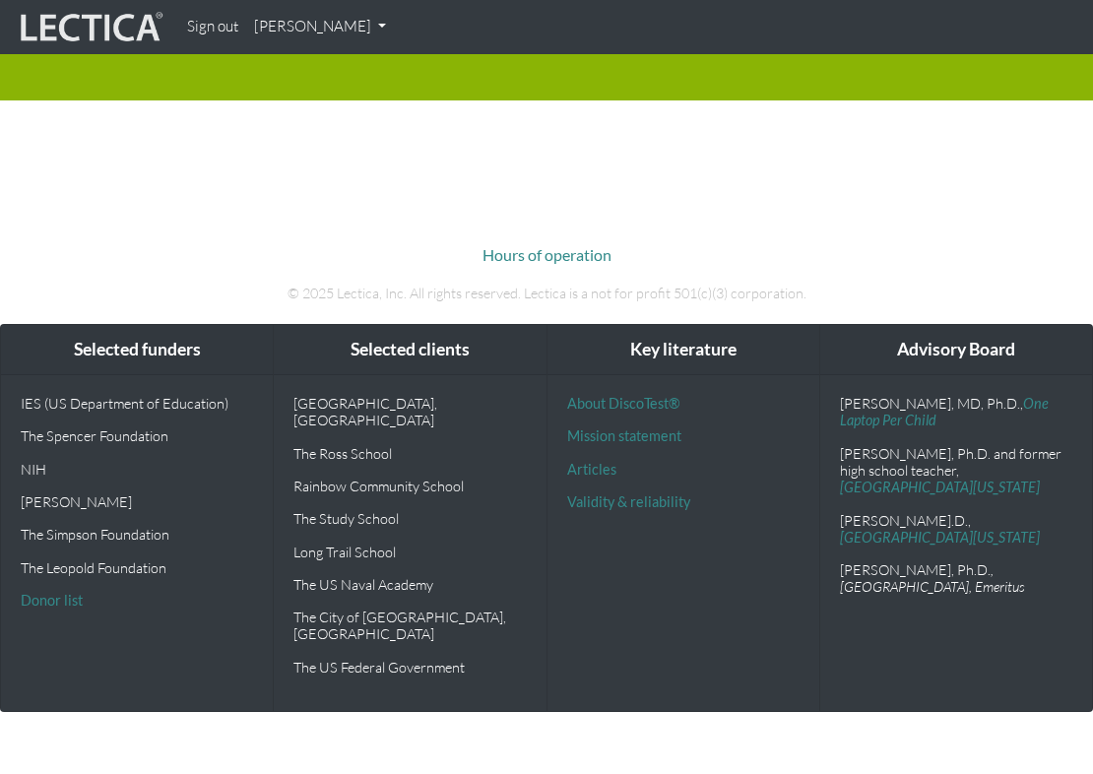 The width and height of the screenshot is (1093, 774). What do you see at coordinates (547, 293) in the screenshot?
I see `p: © 2025 Lectica, Inc. All rights reserved. Lectica is a not for profit 501(c)(3) corporation.` at bounding box center [547, 293].